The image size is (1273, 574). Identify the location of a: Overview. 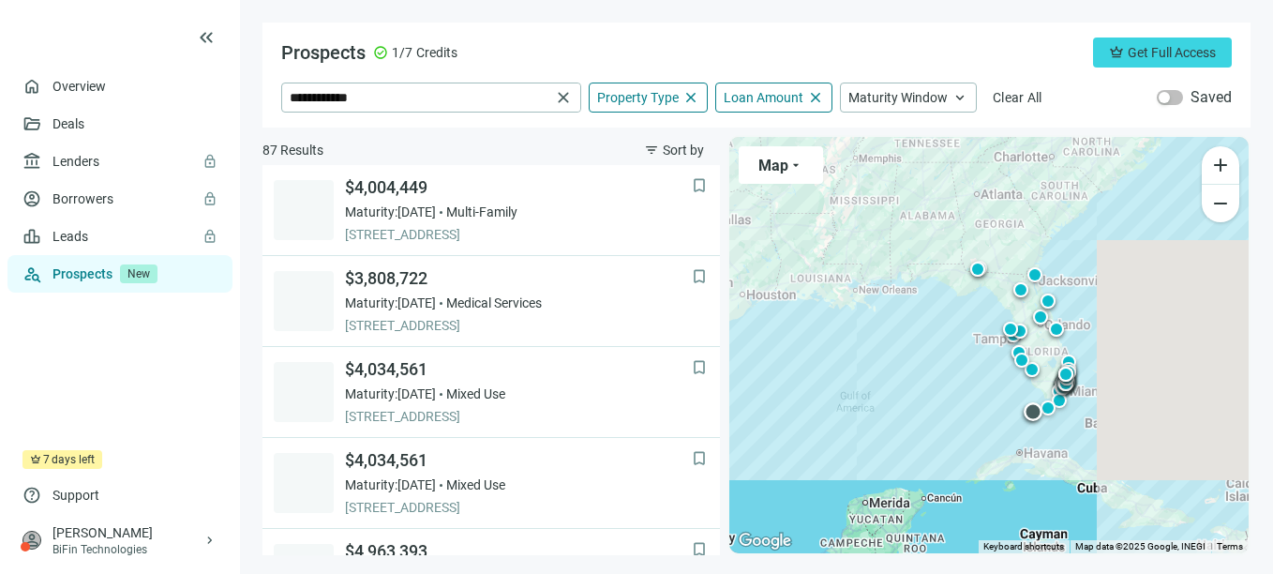
(79, 86).